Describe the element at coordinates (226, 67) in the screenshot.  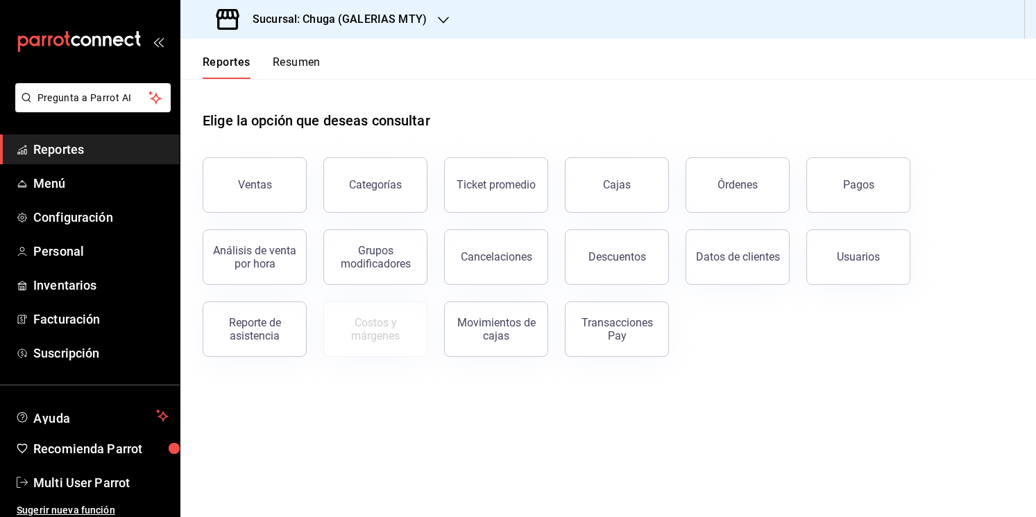
I see `button: Reportes` at that location.